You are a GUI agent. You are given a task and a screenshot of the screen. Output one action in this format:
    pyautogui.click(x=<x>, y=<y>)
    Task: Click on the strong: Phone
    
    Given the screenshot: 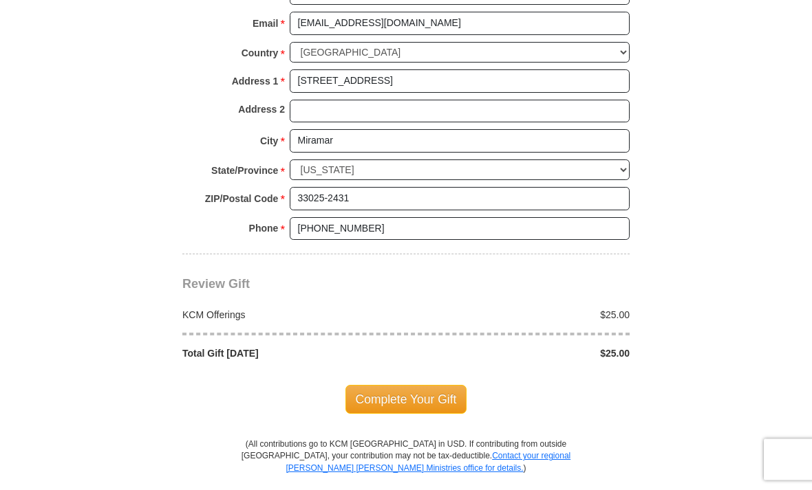 What is the action you would take?
    pyautogui.click(x=263, y=229)
    